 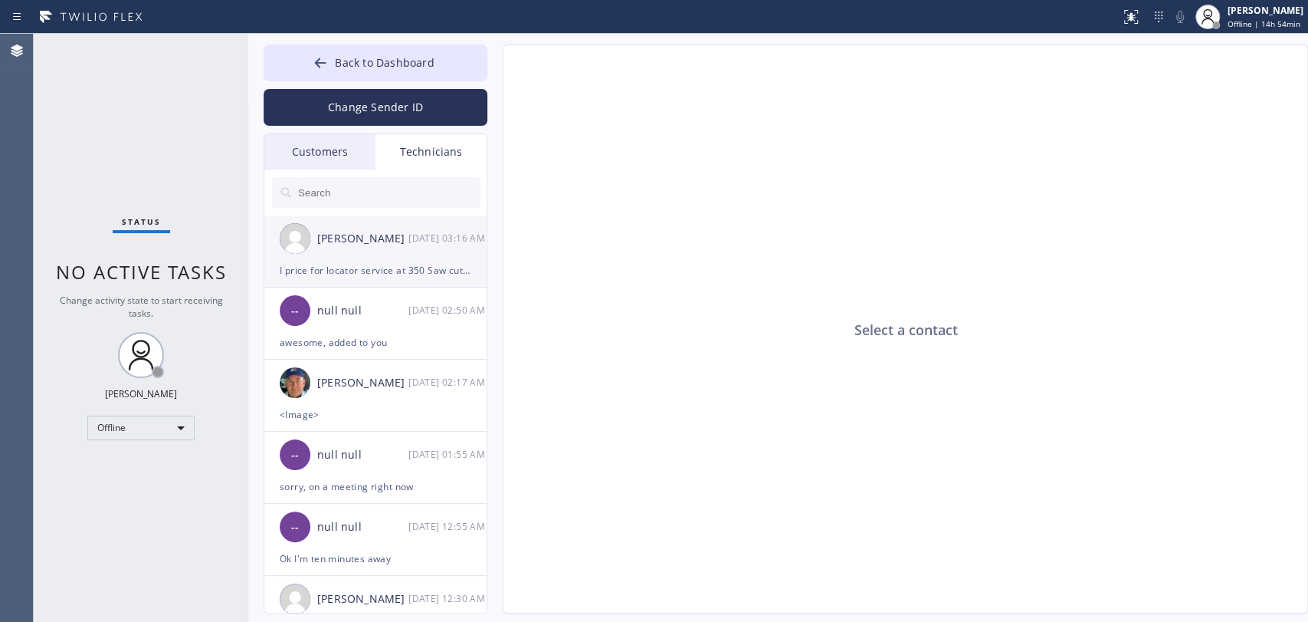 I want to click on button: Back to Dashboard, so click(x=376, y=63).